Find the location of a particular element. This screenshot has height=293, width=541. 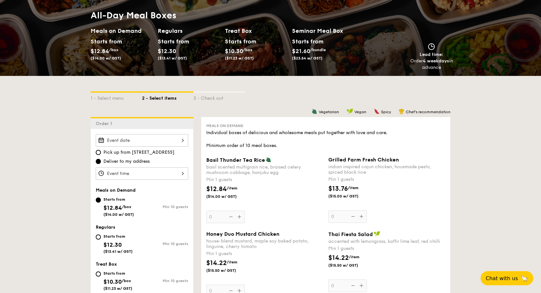

div: 2 - Select items is located at coordinates (168, 97).